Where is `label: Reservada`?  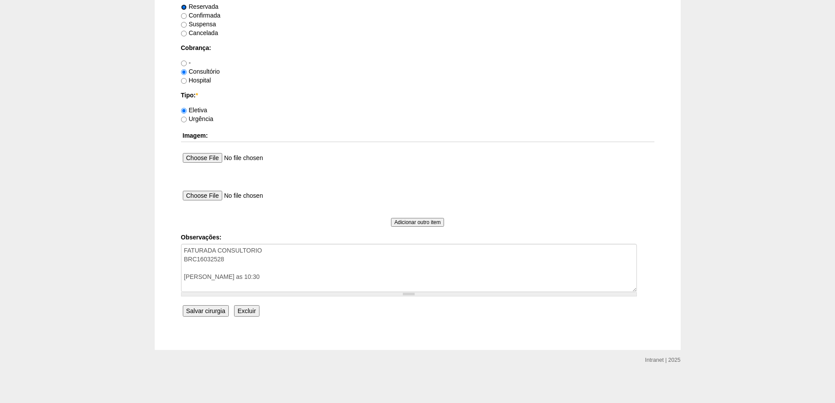 label: Reservada is located at coordinates (200, 7).